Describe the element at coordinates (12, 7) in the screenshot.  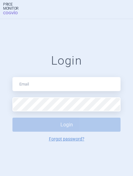
I see `strong: Price Monitor` at that location.